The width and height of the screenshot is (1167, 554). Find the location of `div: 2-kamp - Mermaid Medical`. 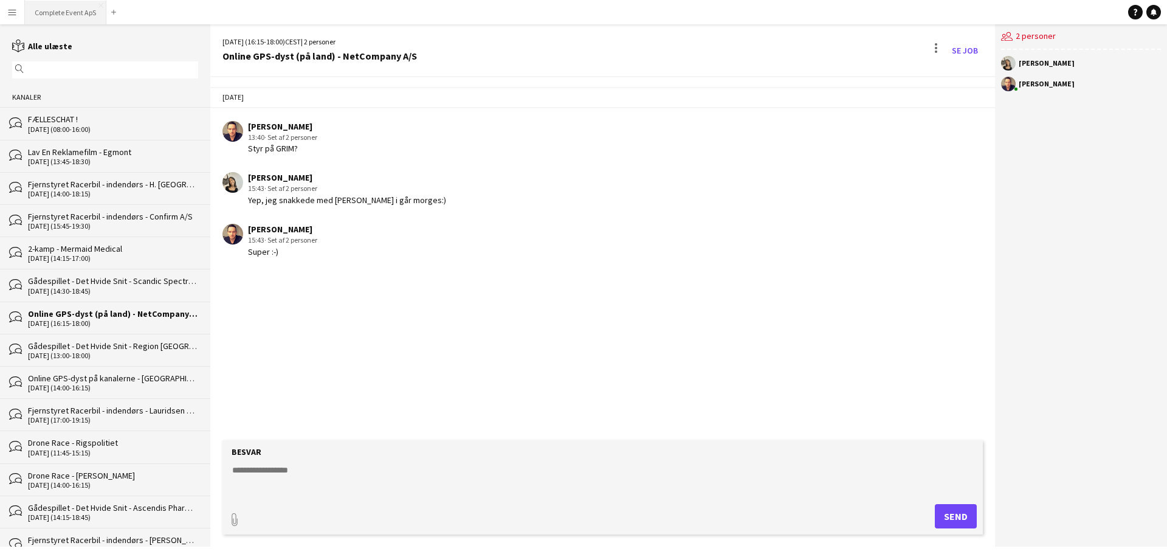

div: 2-kamp - Mermaid Medical is located at coordinates (113, 249).